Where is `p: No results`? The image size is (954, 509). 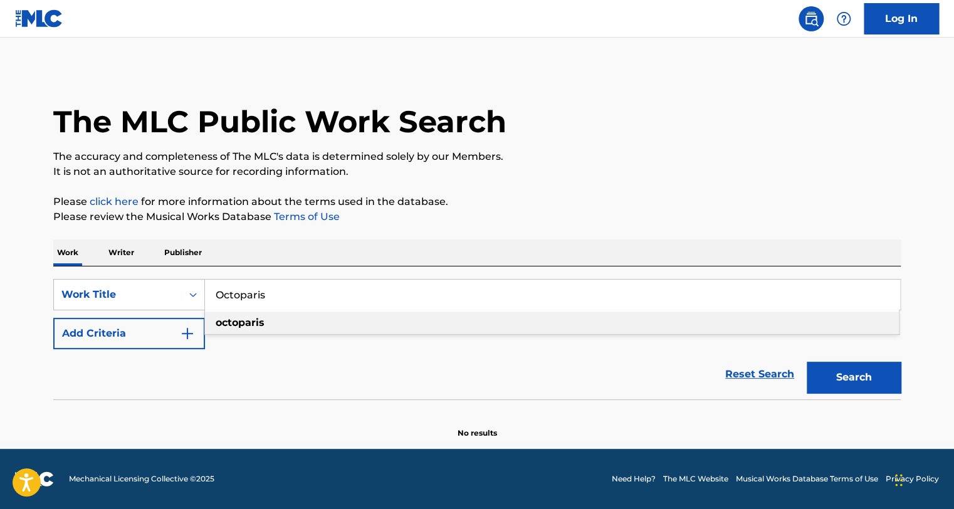 p: No results is located at coordinates (477, 426).